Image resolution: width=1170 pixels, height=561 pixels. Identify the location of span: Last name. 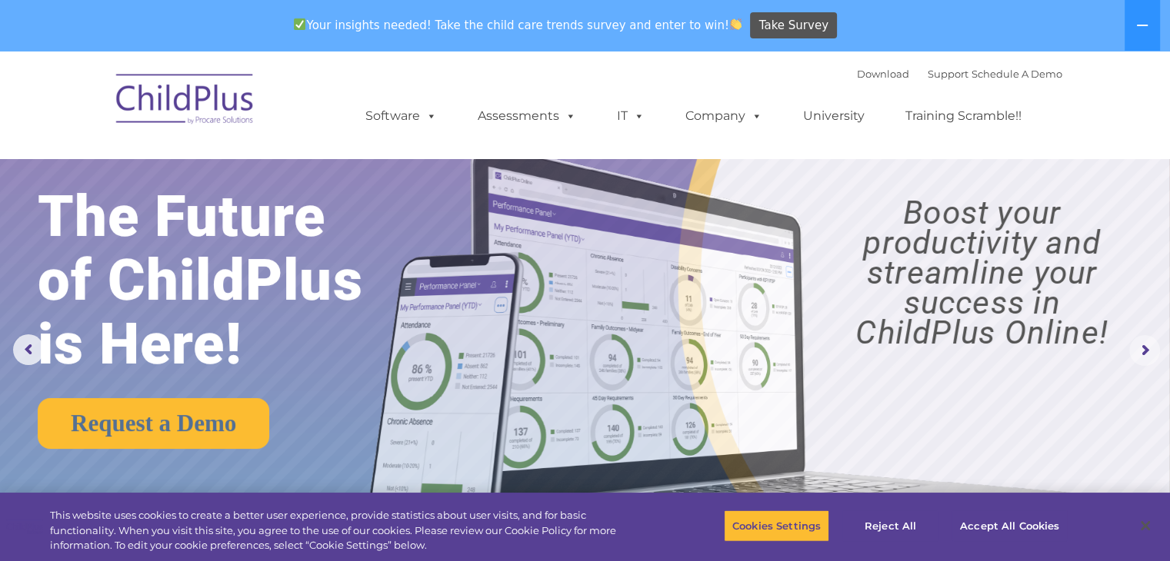
(237, 107).